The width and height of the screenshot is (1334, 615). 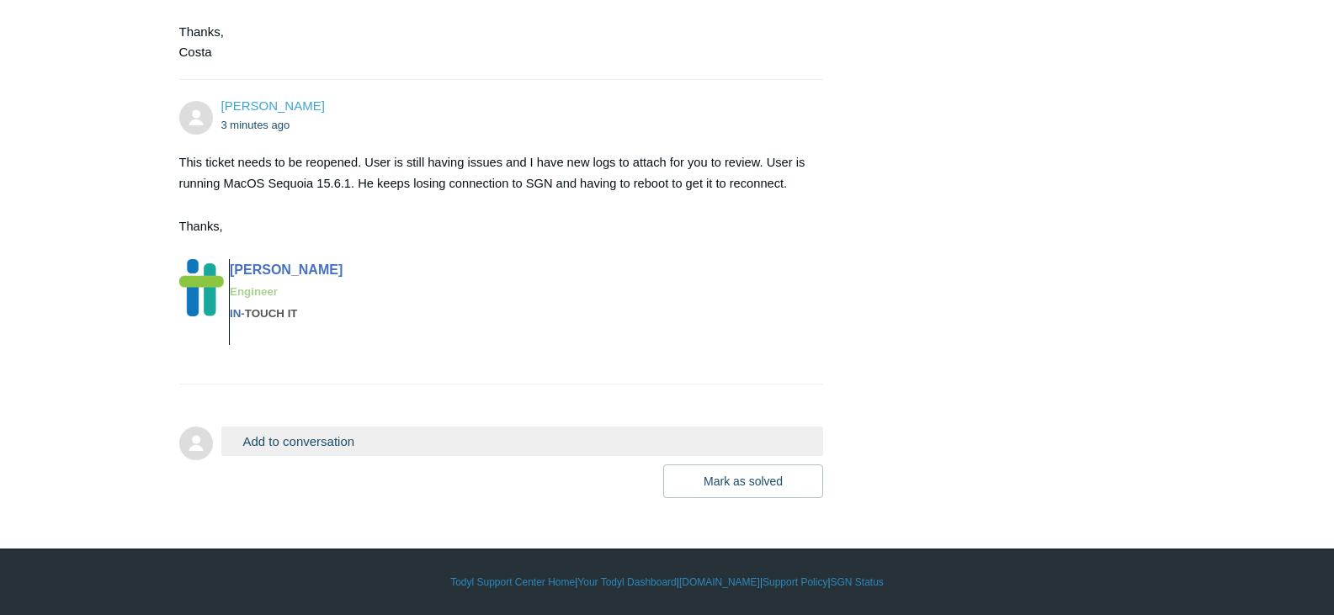 What do you see at coordinates (523, 441) in the screenshot?
I see `button: Add to conversation` at bounding box center [523, 441].